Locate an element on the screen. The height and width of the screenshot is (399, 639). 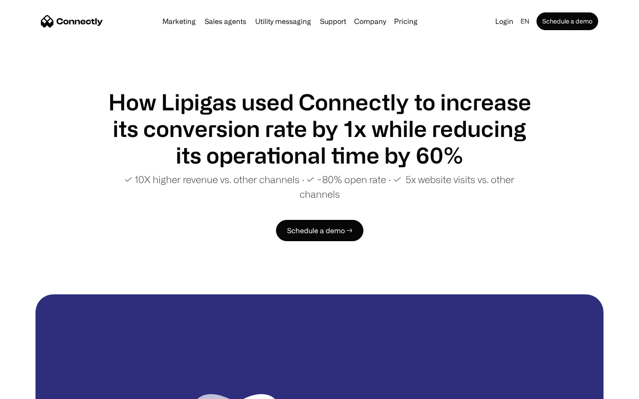
a: Support is located at coordinates (333, 21).